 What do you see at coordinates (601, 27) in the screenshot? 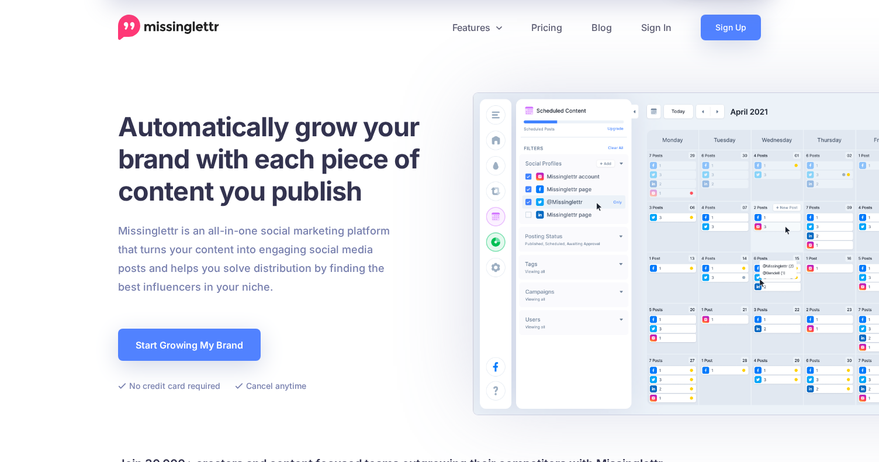
I see `a: Blog` at bounding box center [601, 27].